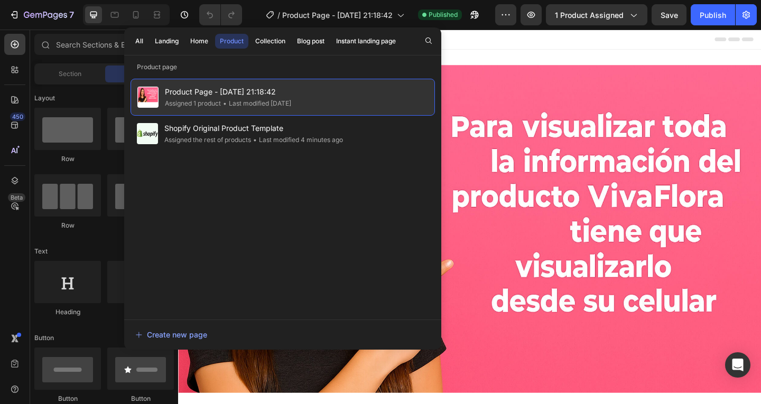  Describe the element at coordinates (443, 15) in the screenshot. I see `span: Published` at that location.